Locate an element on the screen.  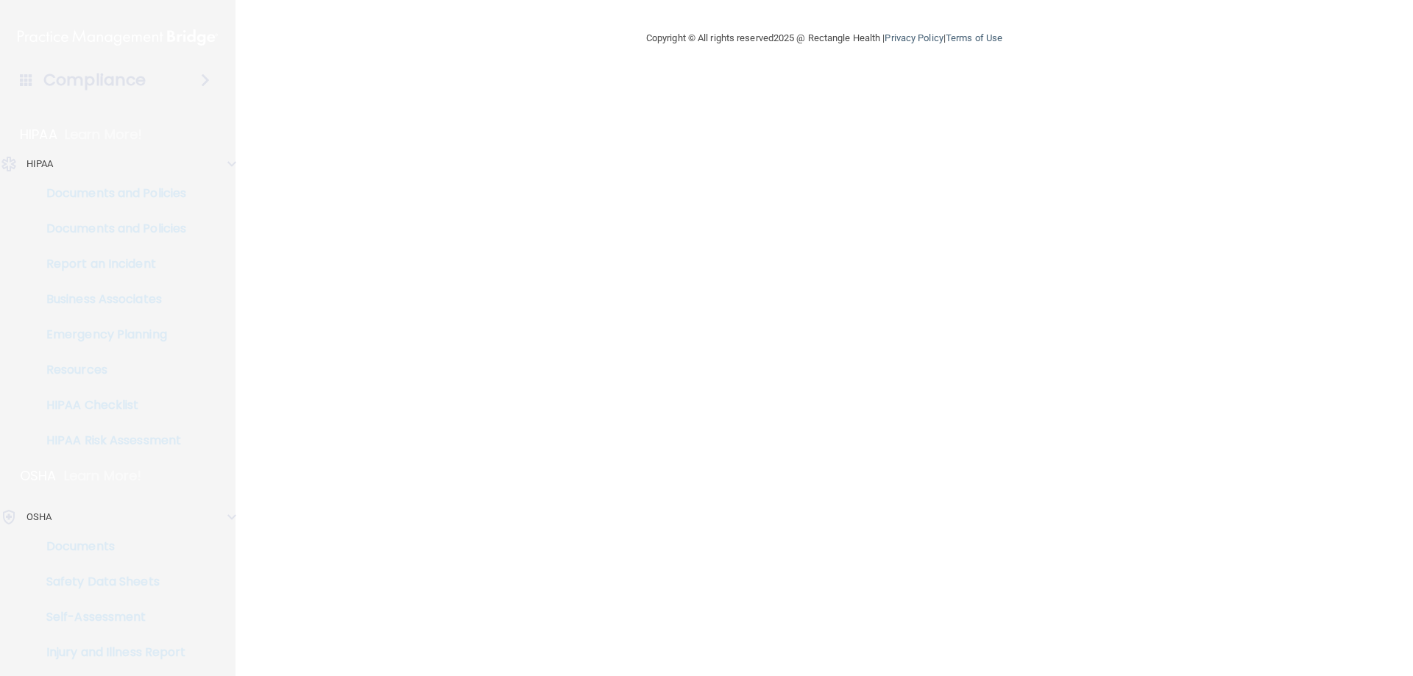
img: PMB logo is located at coordinates (118, 38).